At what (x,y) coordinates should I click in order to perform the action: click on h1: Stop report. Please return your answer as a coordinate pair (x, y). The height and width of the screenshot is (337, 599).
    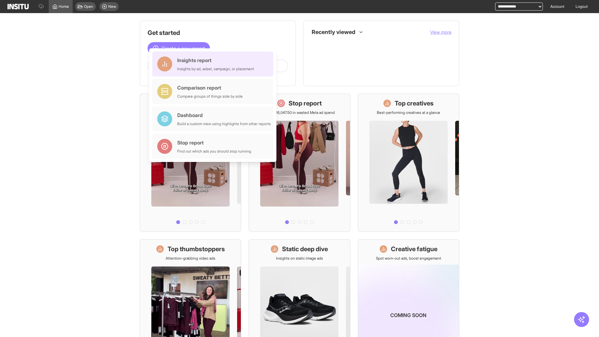
    Looking at the image, I should click on (305, 103).